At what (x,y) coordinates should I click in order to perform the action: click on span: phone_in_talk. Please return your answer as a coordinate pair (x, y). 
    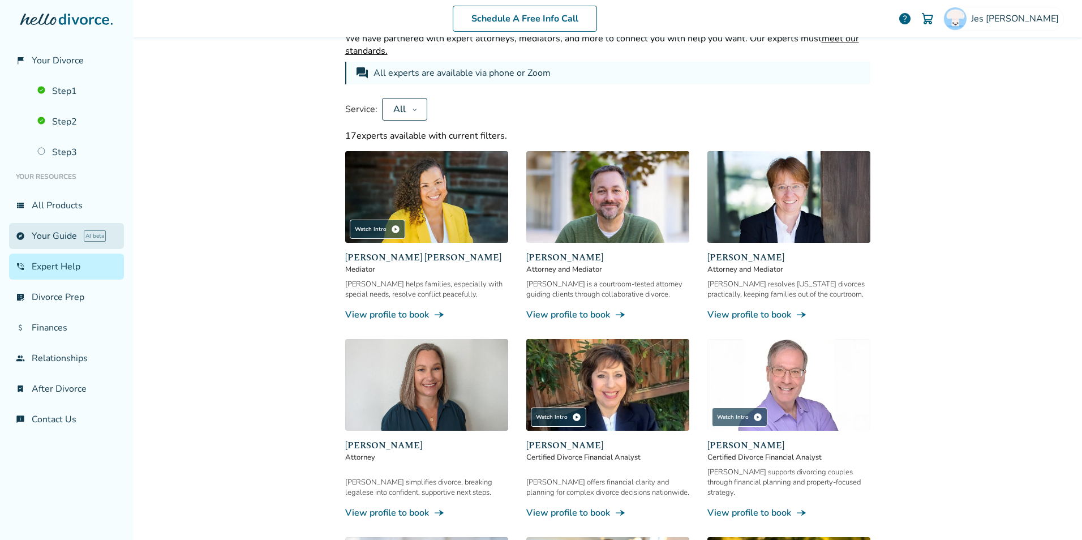
    Looking at the image, I should click on (20, 267).